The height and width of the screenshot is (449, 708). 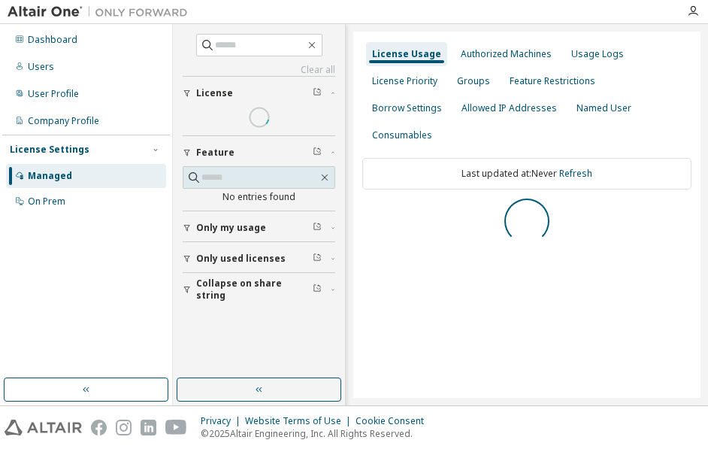 I want to click on div: Cookie Consent, so click(x=394, y=421).